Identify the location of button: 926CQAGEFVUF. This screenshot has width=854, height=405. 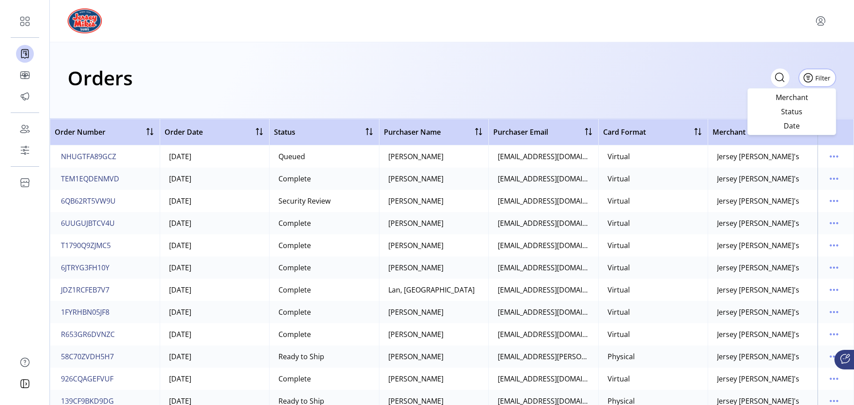
(87, 379).